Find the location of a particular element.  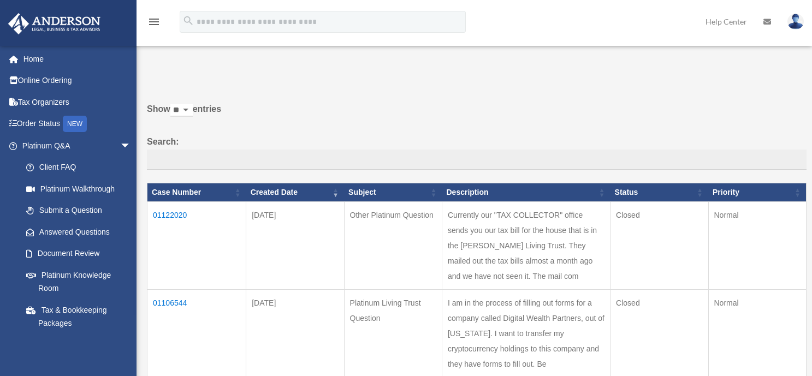

a: Home is located at coordinates (78, 59).